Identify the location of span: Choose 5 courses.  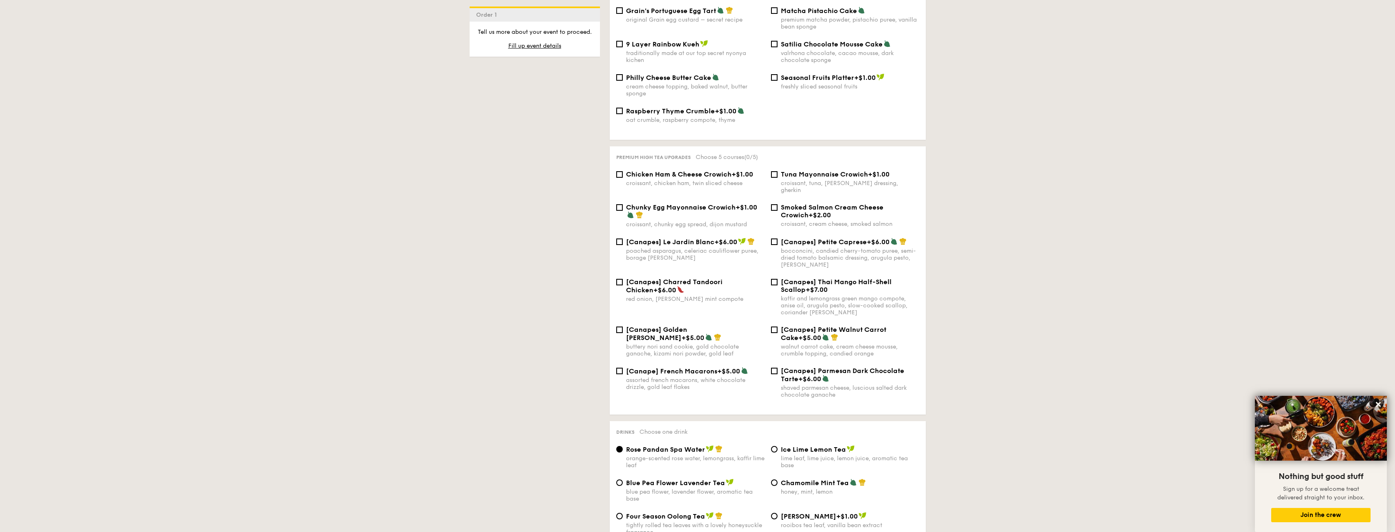
(727, 157).